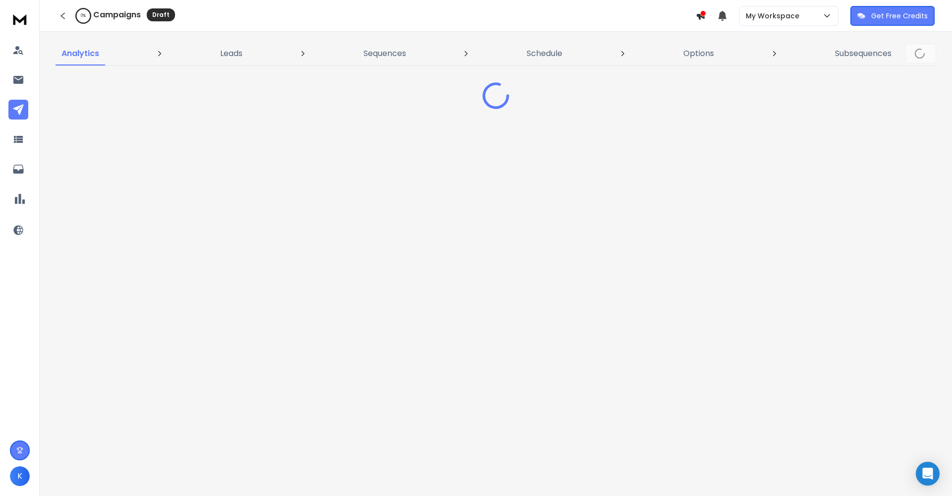 This screenshot has height=496, width=952. Describe the element at coordinates (80, 54) in the screenshot. I see `a: Analytics` at that location.